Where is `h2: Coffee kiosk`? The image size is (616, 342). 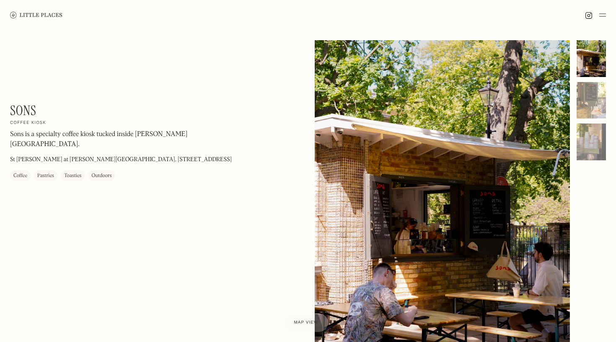
h2: Coffee kiosk is located at coordinates (28, 124).